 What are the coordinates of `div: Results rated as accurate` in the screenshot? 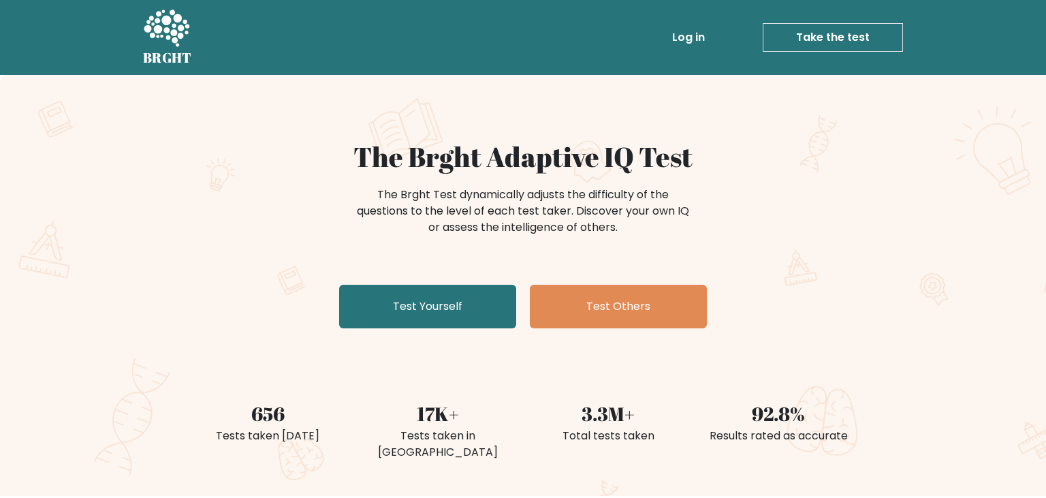 It's located at (778, 436).